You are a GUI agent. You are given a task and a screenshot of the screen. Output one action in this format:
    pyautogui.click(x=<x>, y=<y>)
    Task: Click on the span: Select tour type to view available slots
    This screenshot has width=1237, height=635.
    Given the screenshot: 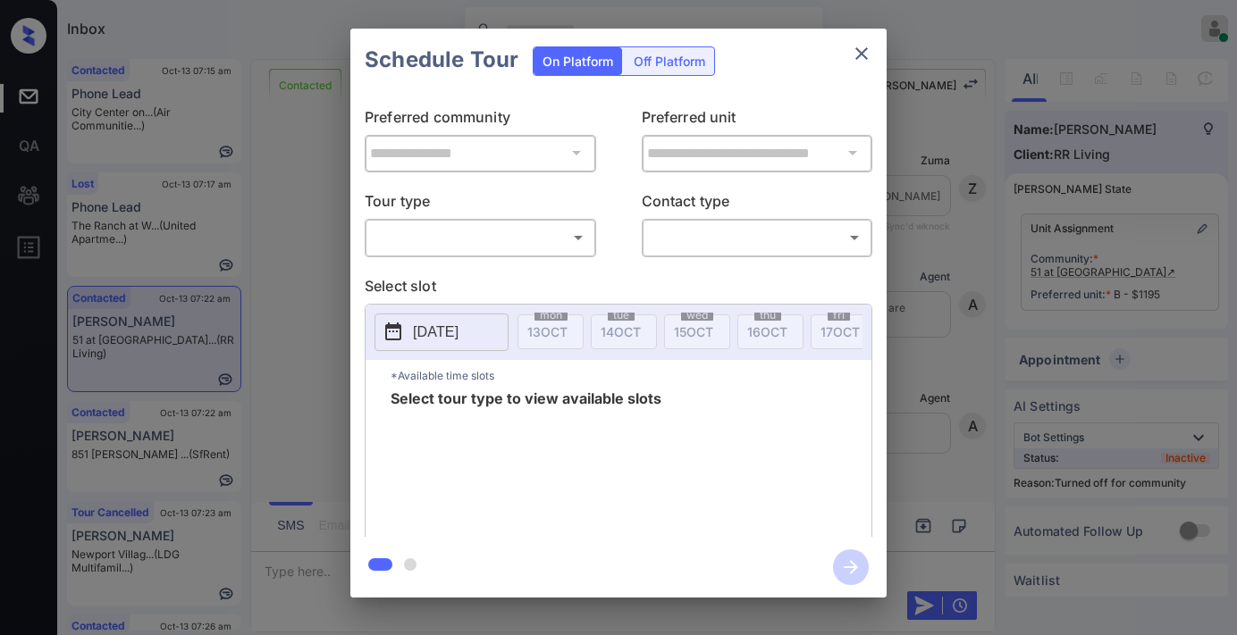 What is the action you would take?
    pyautogui.click(x=526, y=462)
    